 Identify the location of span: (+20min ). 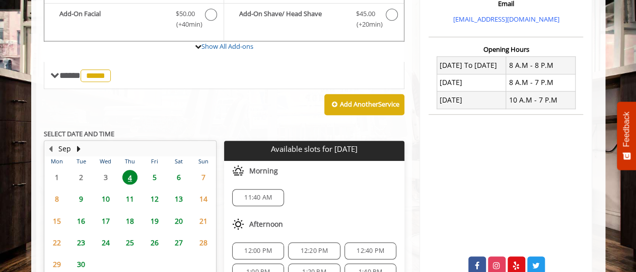
(365, 24).